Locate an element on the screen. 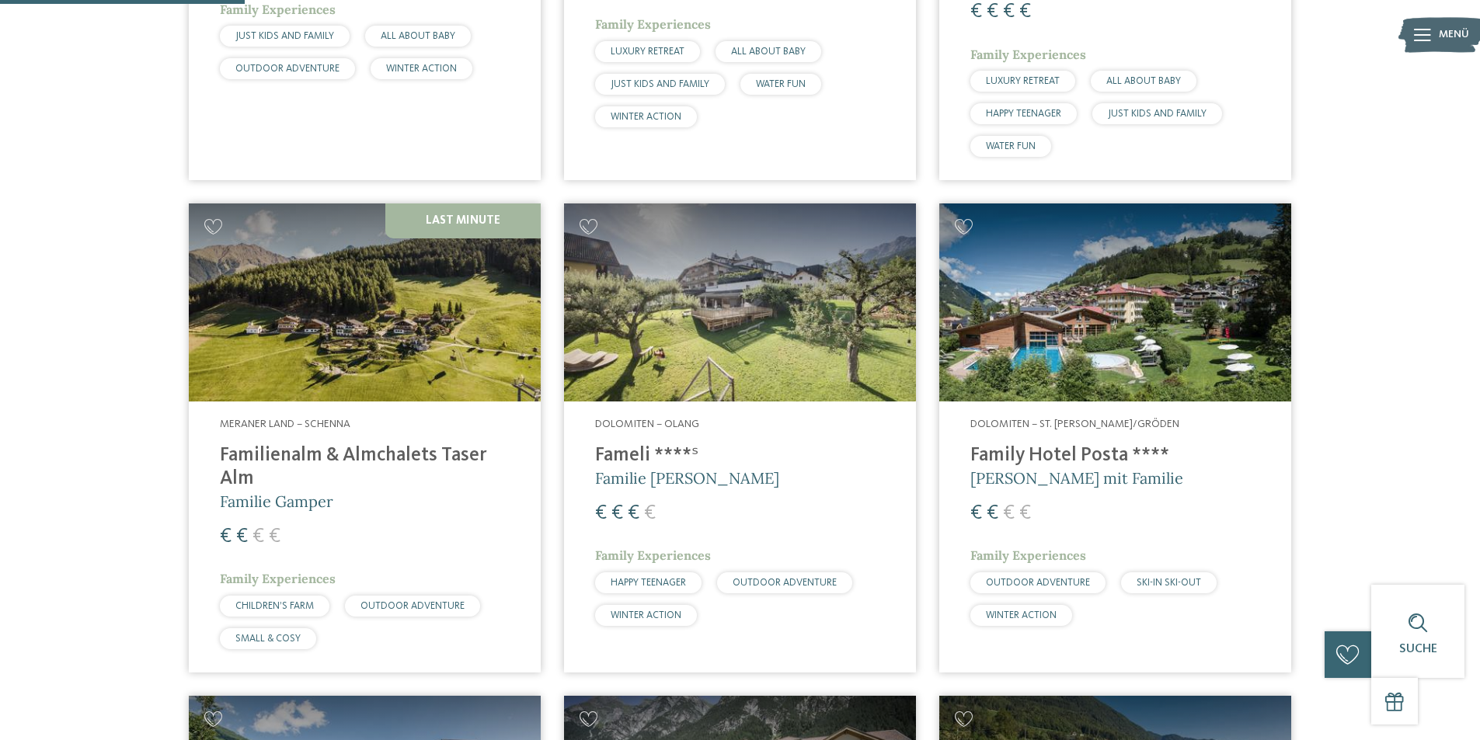  a: Familienhotels gesucht? Hier findet ihr die besten! Last Minute Meraner Land – Schenna Familienal... is located at coordinates (364, 437).